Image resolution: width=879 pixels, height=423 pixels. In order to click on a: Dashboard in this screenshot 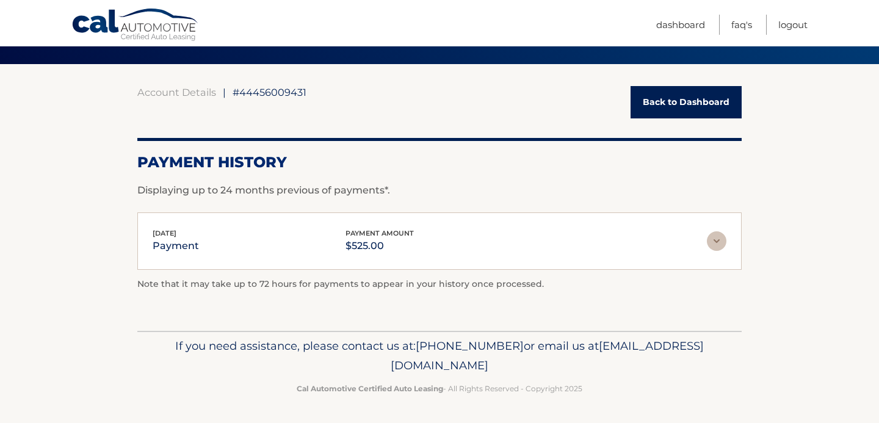, I will do `click(681, 24)`.